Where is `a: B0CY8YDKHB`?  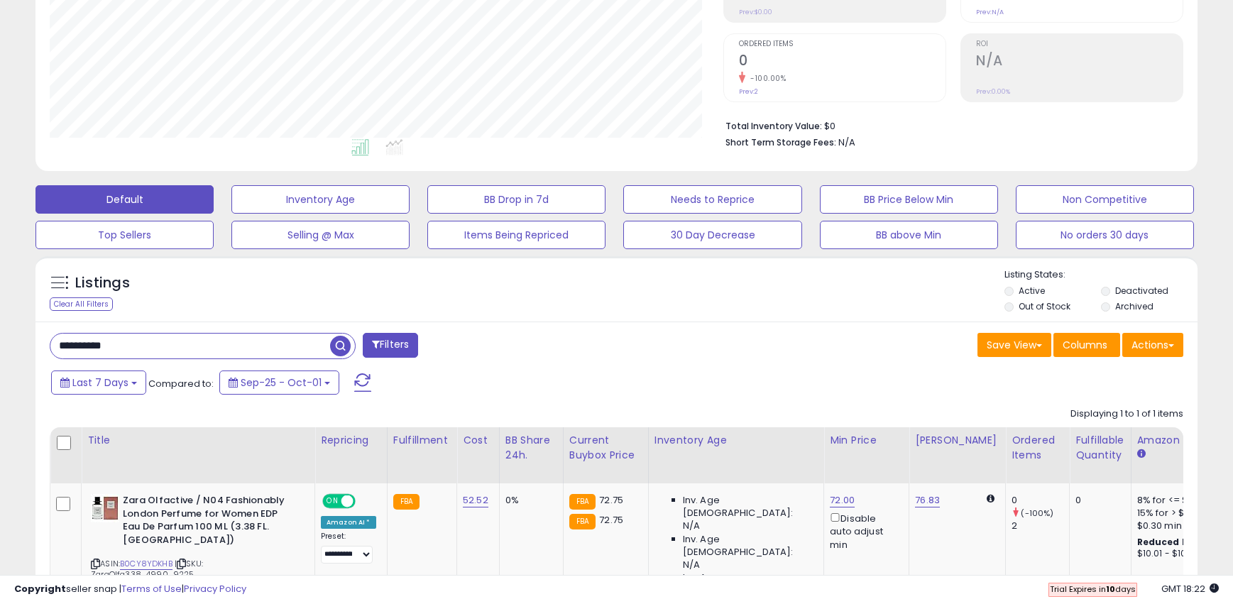 a: B0CY8YDKHB is located at coordinates (146, 563).